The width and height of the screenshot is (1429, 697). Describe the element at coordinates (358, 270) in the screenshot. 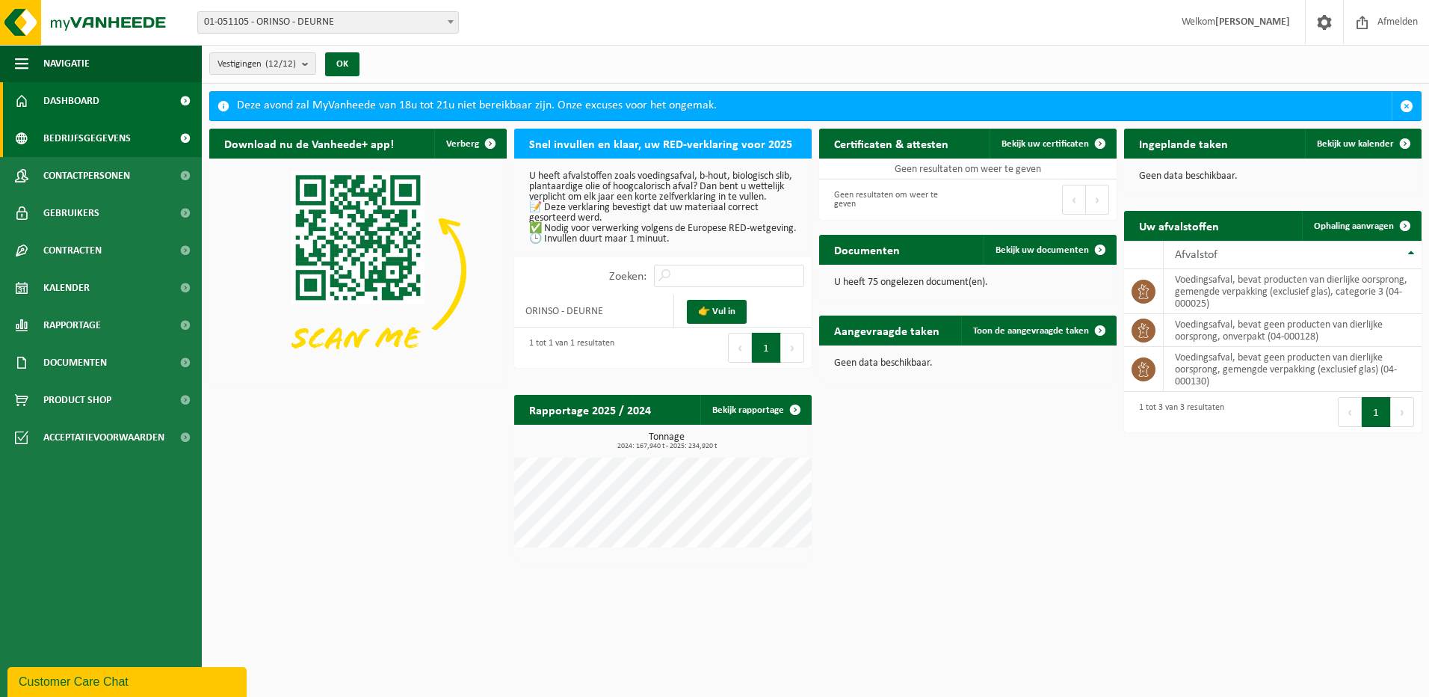

I see `img: Download de VHEPlus App` at that location.